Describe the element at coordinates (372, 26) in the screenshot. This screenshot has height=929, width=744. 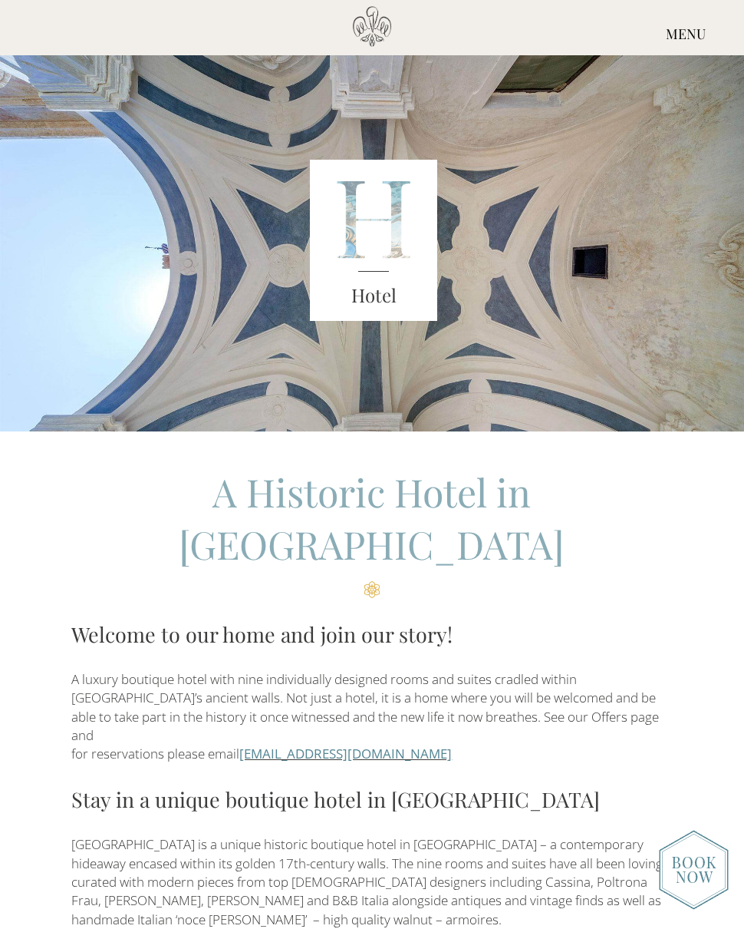
I see `img: Castello di Ugento` at that location.